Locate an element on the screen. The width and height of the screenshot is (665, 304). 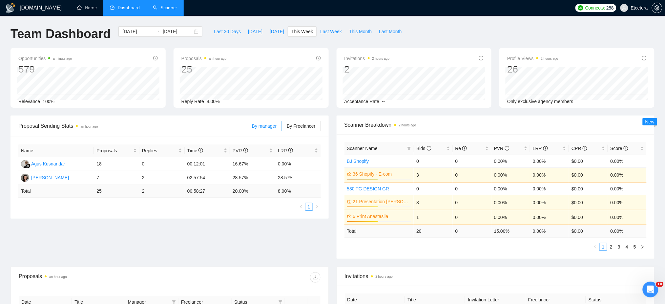
li: 1 is located at coordinates (603, 247).